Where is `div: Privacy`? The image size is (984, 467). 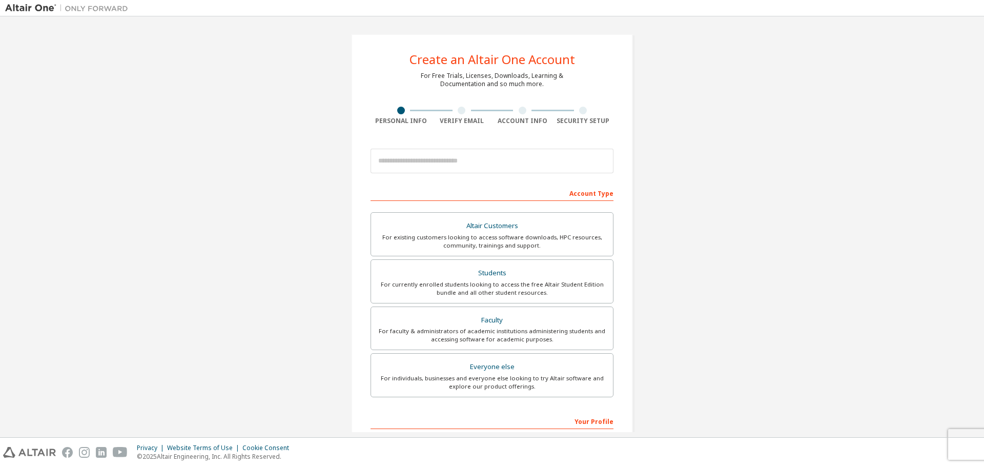 div: Privacy is located at coordinates (152, 448).